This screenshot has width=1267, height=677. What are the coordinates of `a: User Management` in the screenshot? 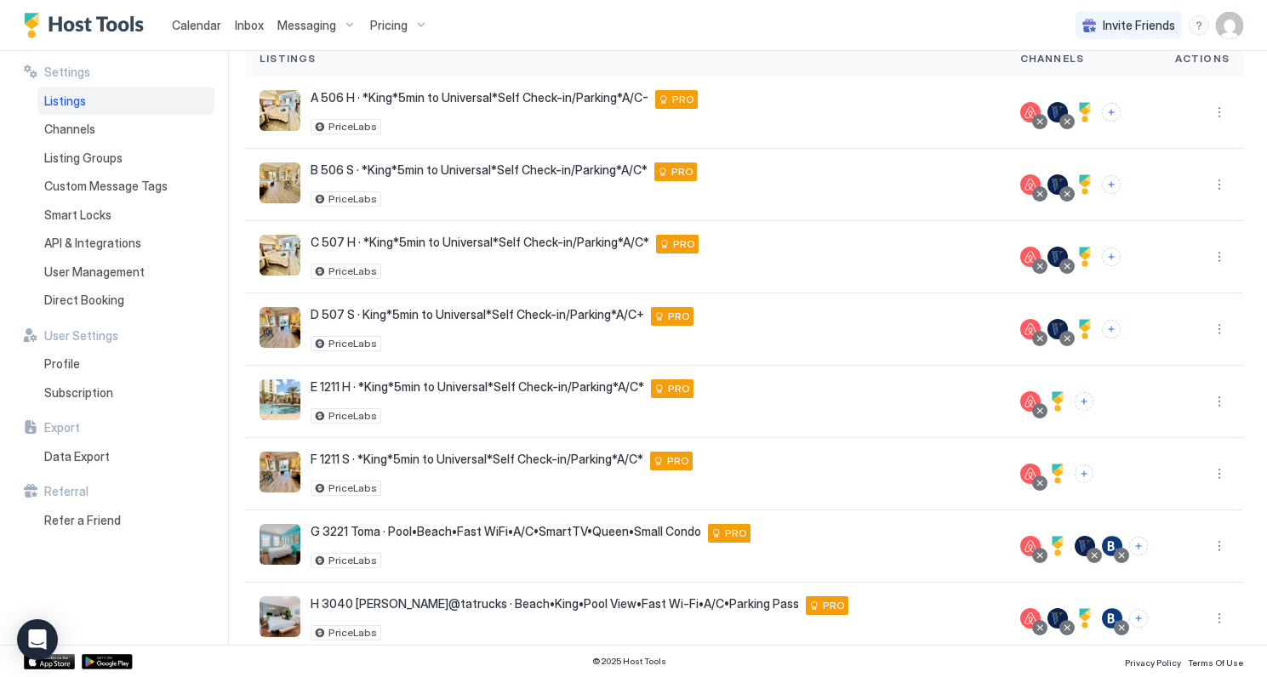 It's located at (126, 272).